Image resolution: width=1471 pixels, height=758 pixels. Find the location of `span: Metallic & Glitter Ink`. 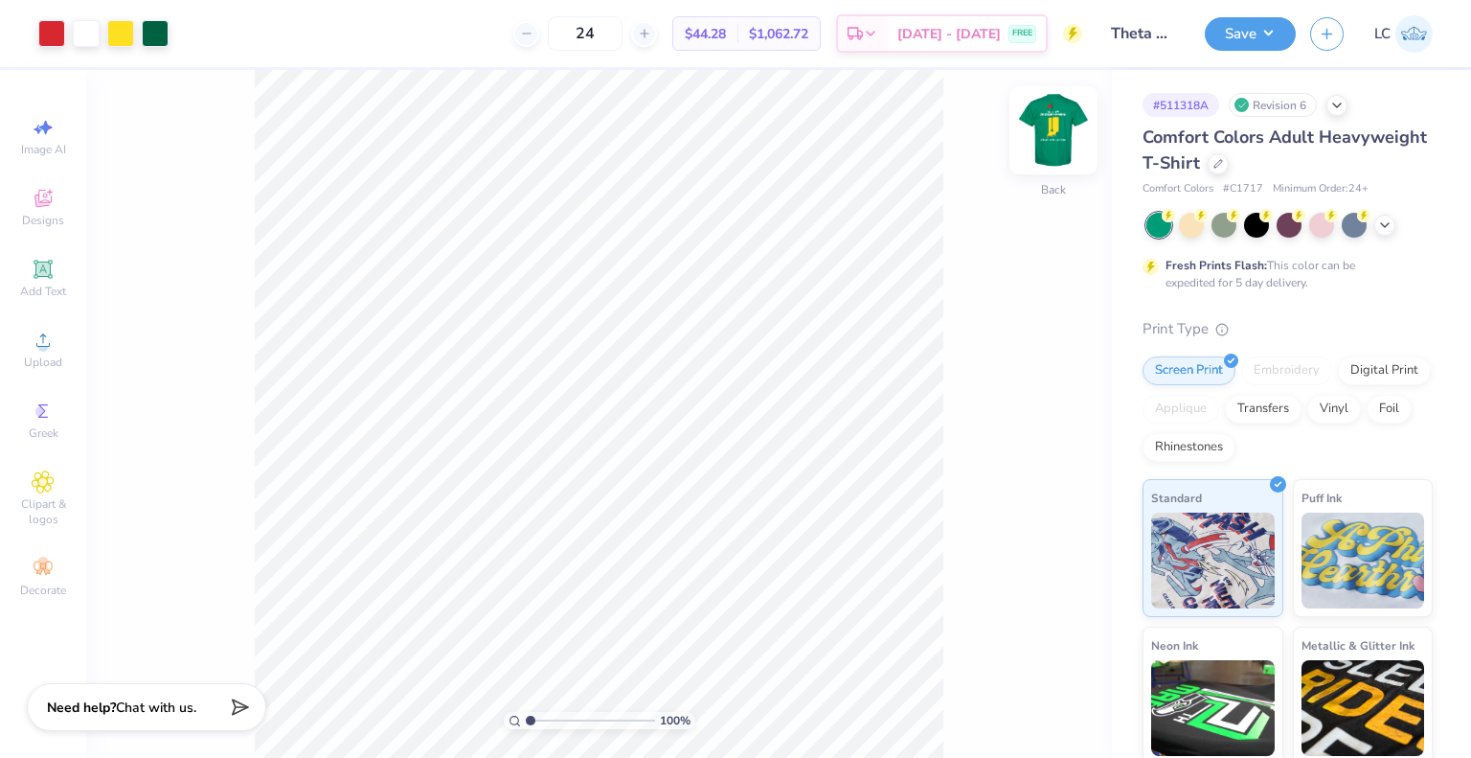

span: Metallic & Glitter Ink is located at coordinates (1358, 645).